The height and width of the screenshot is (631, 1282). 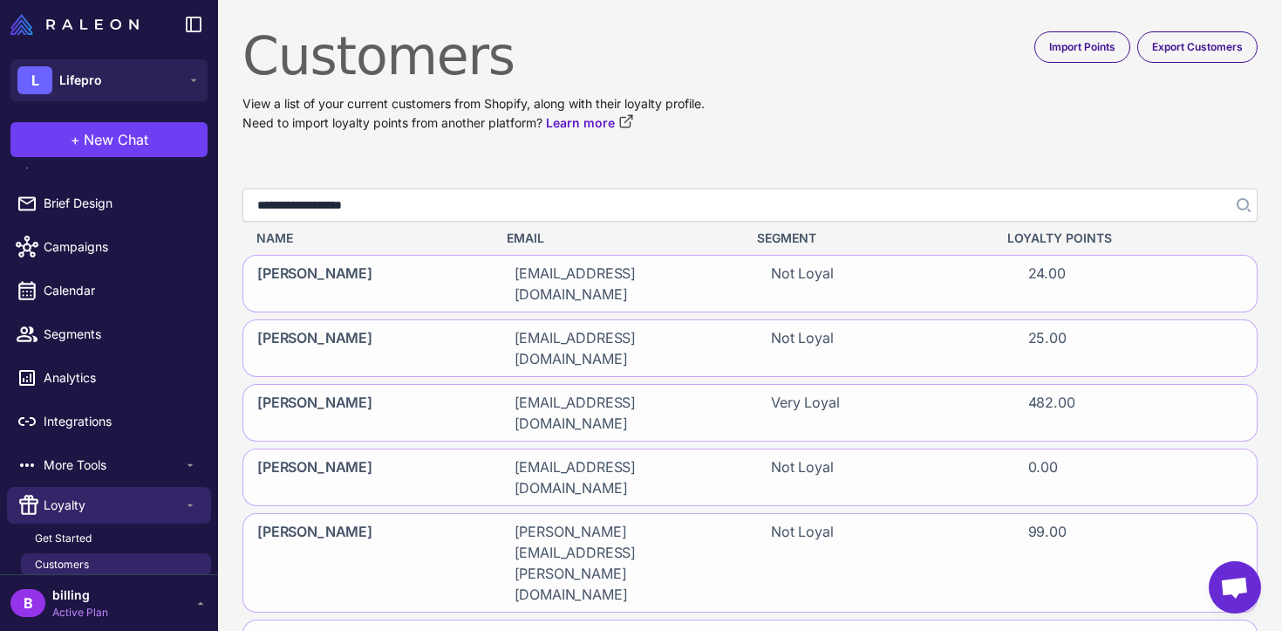 I want to click on a: Get Started, so click(x=116, y=538).